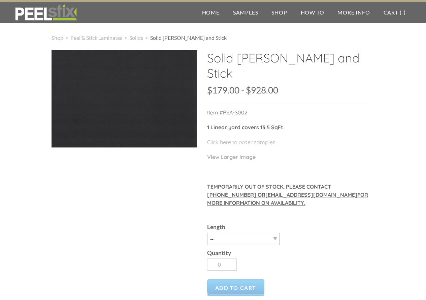 Image resolution: width=426 pixels, height=300 pixels. Describe the element at coordinates (236, 287) in the screenshot. I see `span: Add to Cart` at that location.